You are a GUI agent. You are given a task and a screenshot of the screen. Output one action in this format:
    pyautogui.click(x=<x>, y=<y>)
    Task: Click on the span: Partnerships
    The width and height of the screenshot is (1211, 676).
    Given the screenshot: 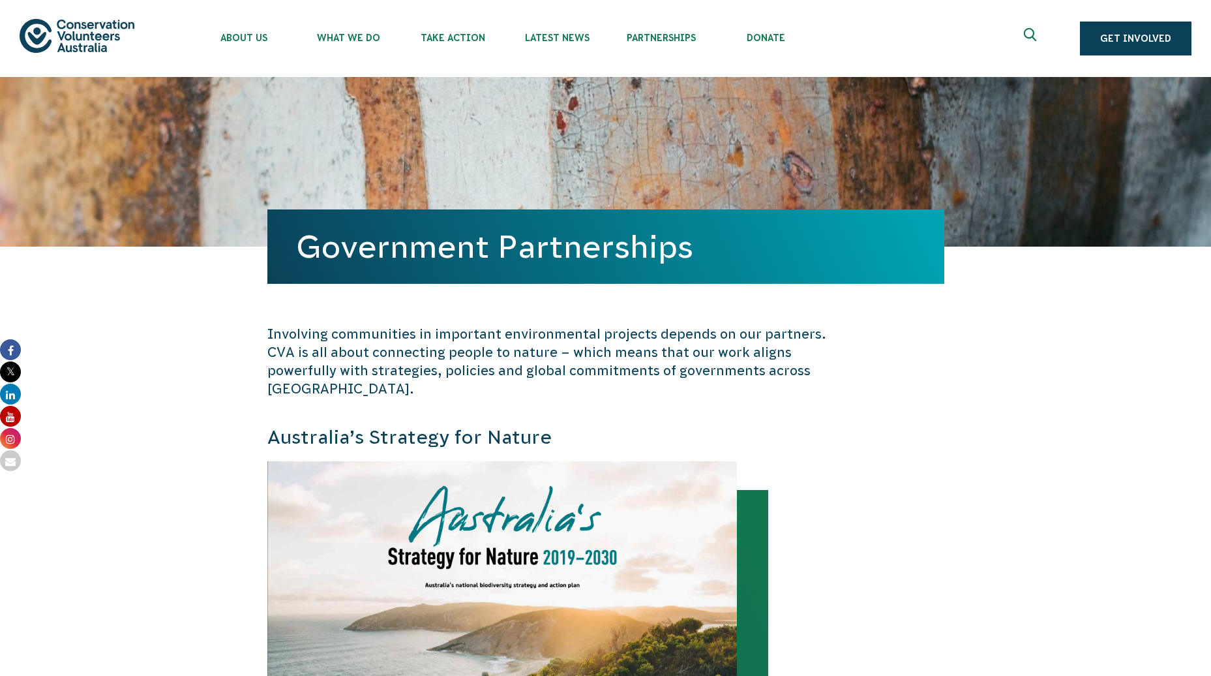 What is the action you would take?
    pyautogui.click(x=661, y=38)
    